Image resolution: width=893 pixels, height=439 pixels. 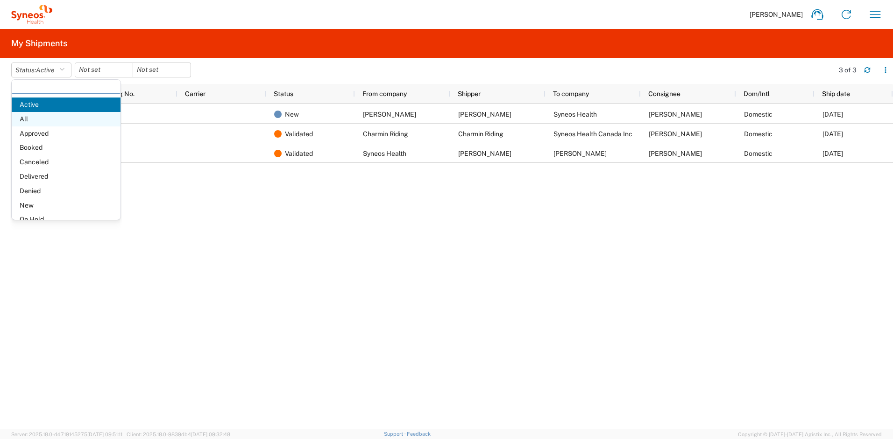 I want to click on span: Delivered, so click(x=66, y=177).